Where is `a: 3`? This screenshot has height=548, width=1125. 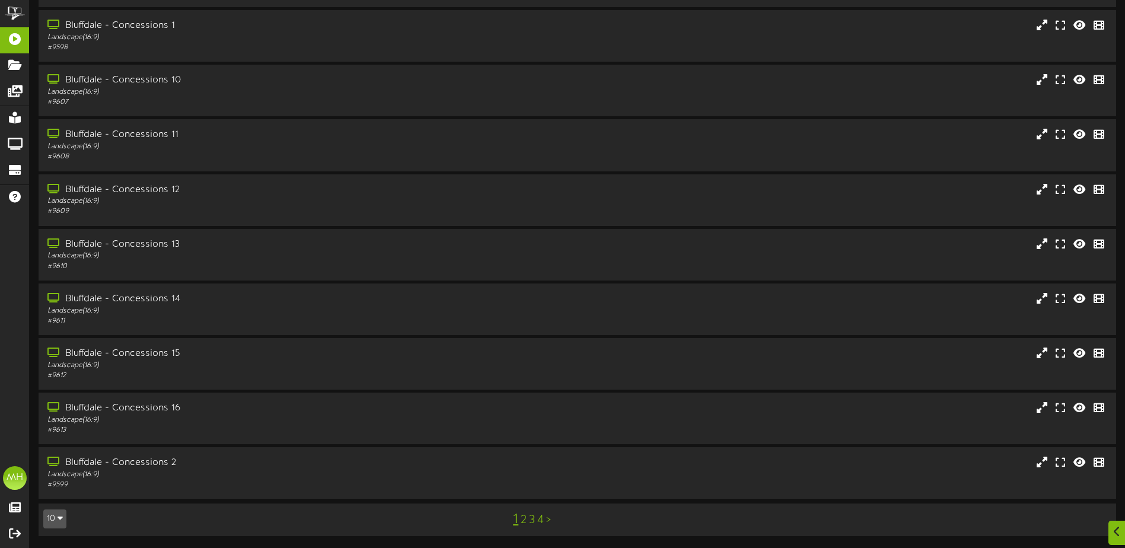
a: 3 is located at coordinates (532, 520).